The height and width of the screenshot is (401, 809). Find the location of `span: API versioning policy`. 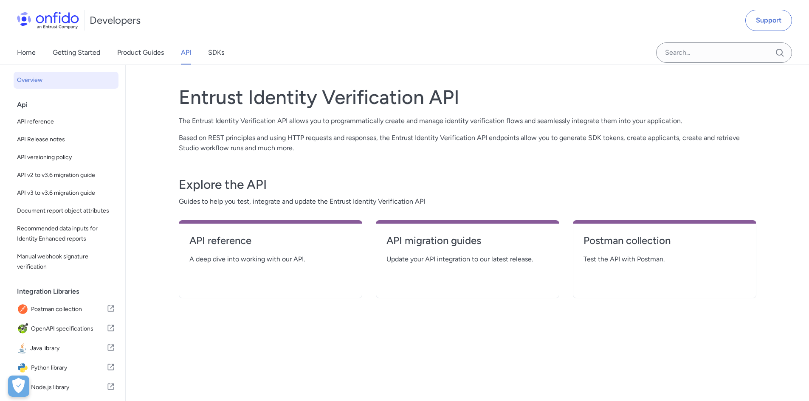

span: API versioning policy is located at coordinates (66, 157).